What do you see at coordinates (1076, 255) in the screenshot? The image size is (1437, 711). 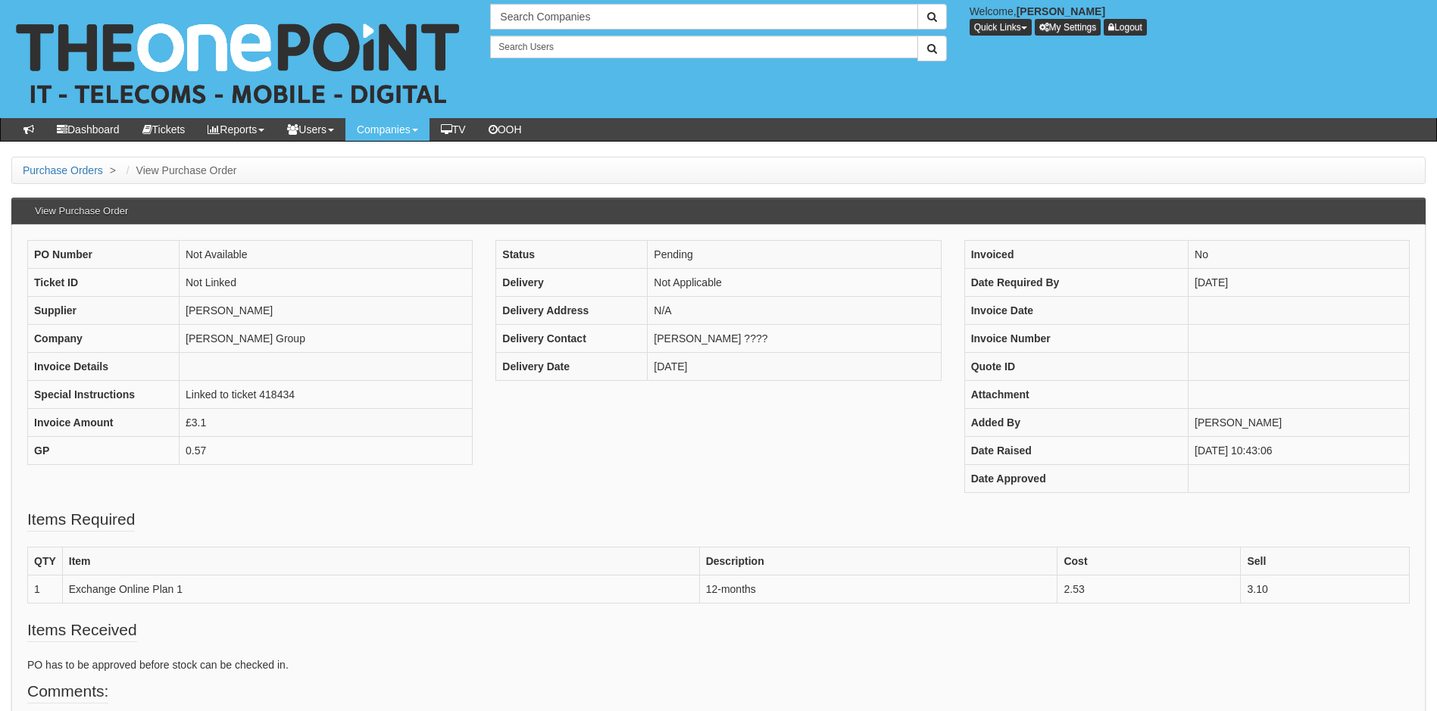 I see `th: Invoiced` at bounding box center [1076, 255].